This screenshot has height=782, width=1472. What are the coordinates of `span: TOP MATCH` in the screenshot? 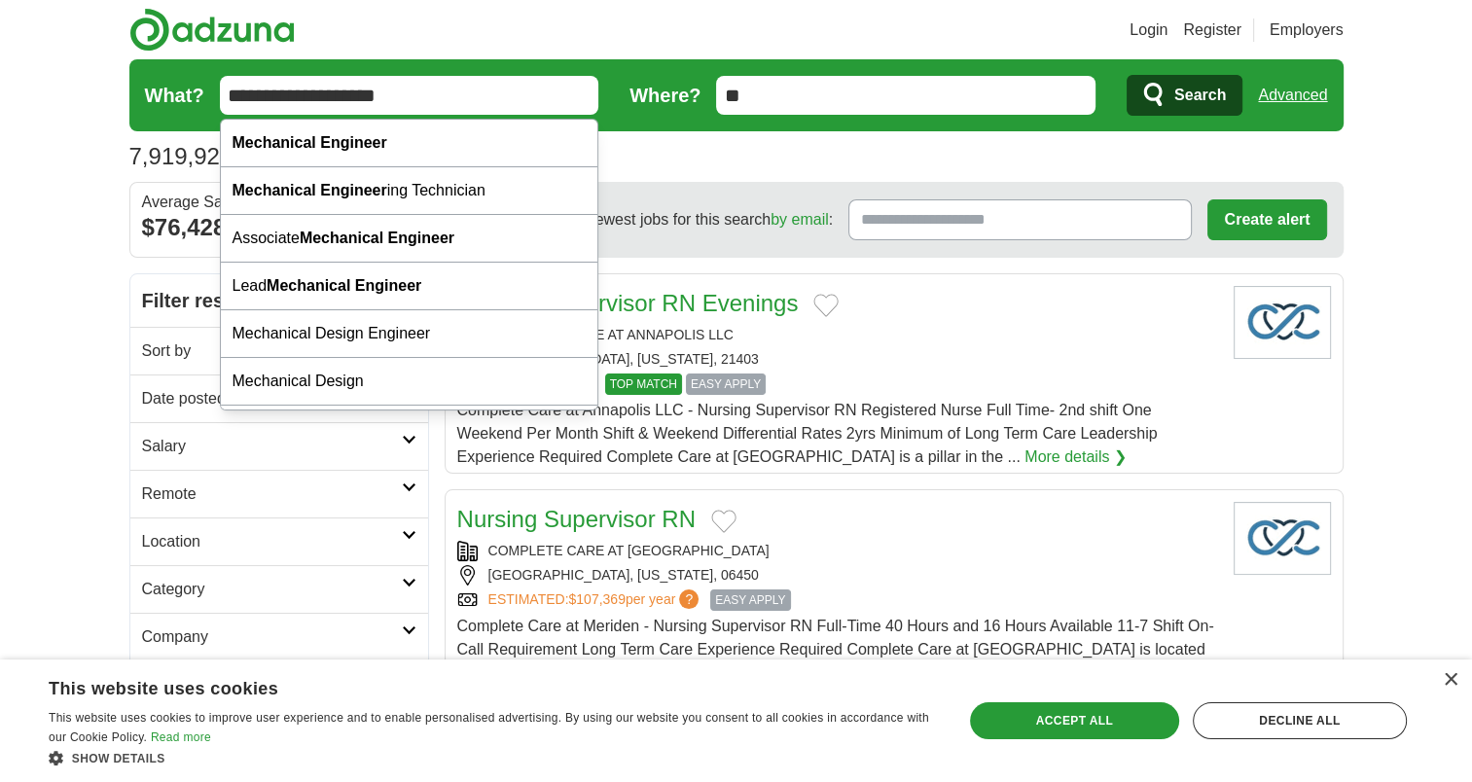 It's located at (643, 384).